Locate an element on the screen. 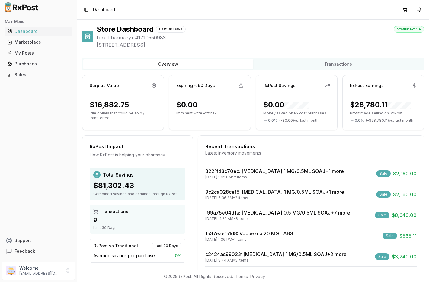  button: Sales is located at coordinates (38, 75).